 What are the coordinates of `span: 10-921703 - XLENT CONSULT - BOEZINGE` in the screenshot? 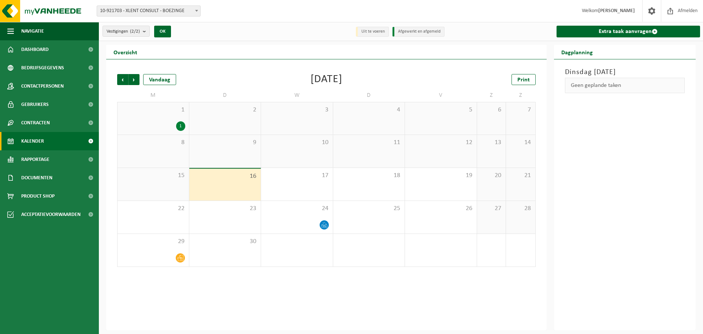 It's located at (149, 11).